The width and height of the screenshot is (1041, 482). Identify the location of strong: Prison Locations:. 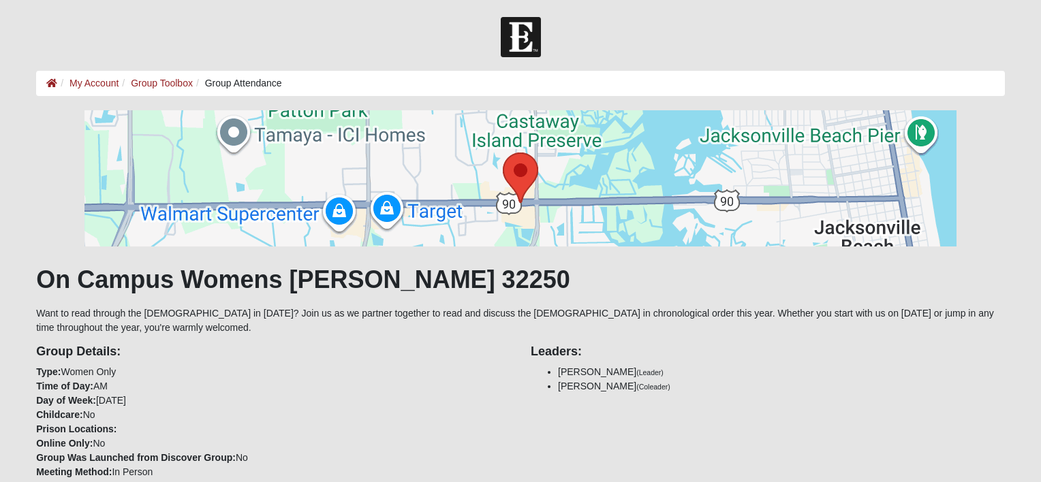
(76, 429).